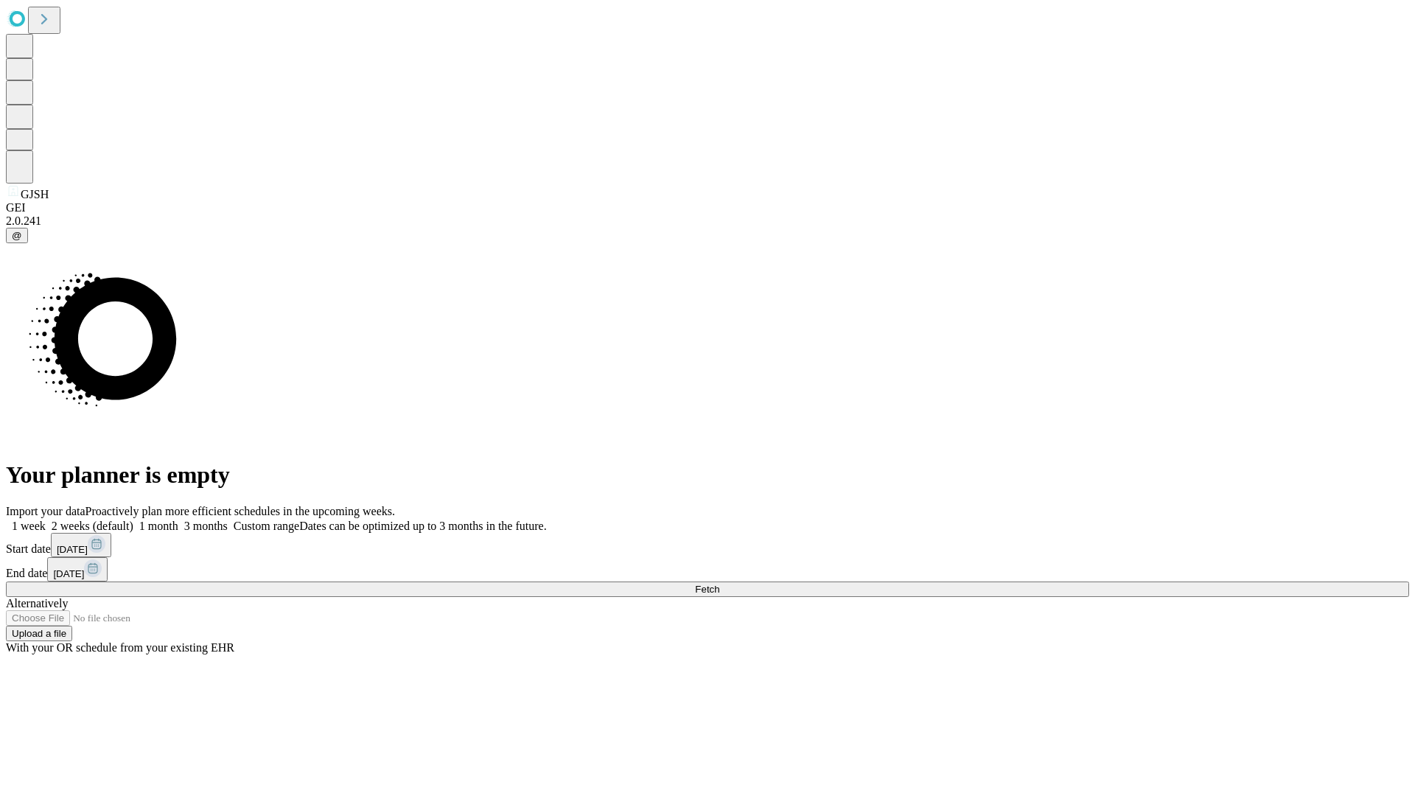 This screenshot has height=796, width=1415. Describe the element at coordinates (120, 647) in the screenshot. I see `span: With your OR schedule from your existing EHR` at that location.